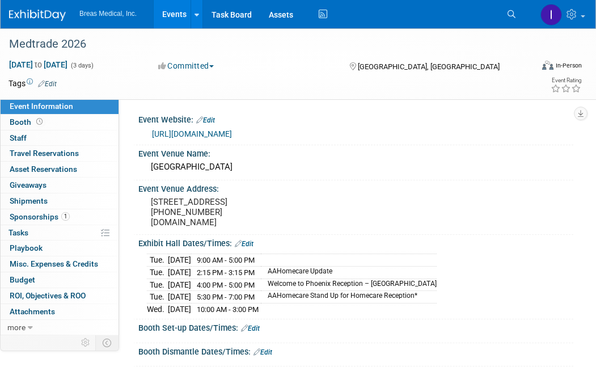 The width and height of the screenshot is (596, 371). I want to click on span: Breas Medical, Inc., so click(108, 14).